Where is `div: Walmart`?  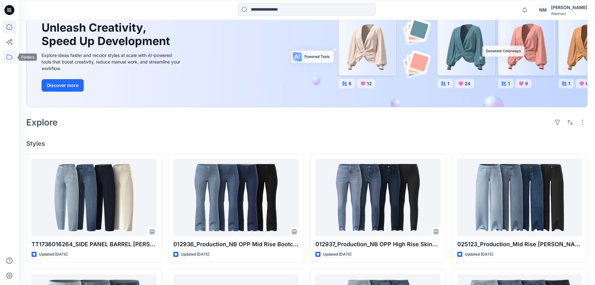 div: Walmart is located at coordinates (569, 13).